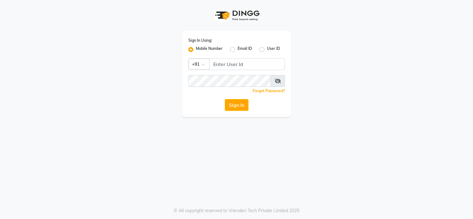 The height and width of the screenshot is (219, 473). I want to click on button: Sign In, so click(237, 105).